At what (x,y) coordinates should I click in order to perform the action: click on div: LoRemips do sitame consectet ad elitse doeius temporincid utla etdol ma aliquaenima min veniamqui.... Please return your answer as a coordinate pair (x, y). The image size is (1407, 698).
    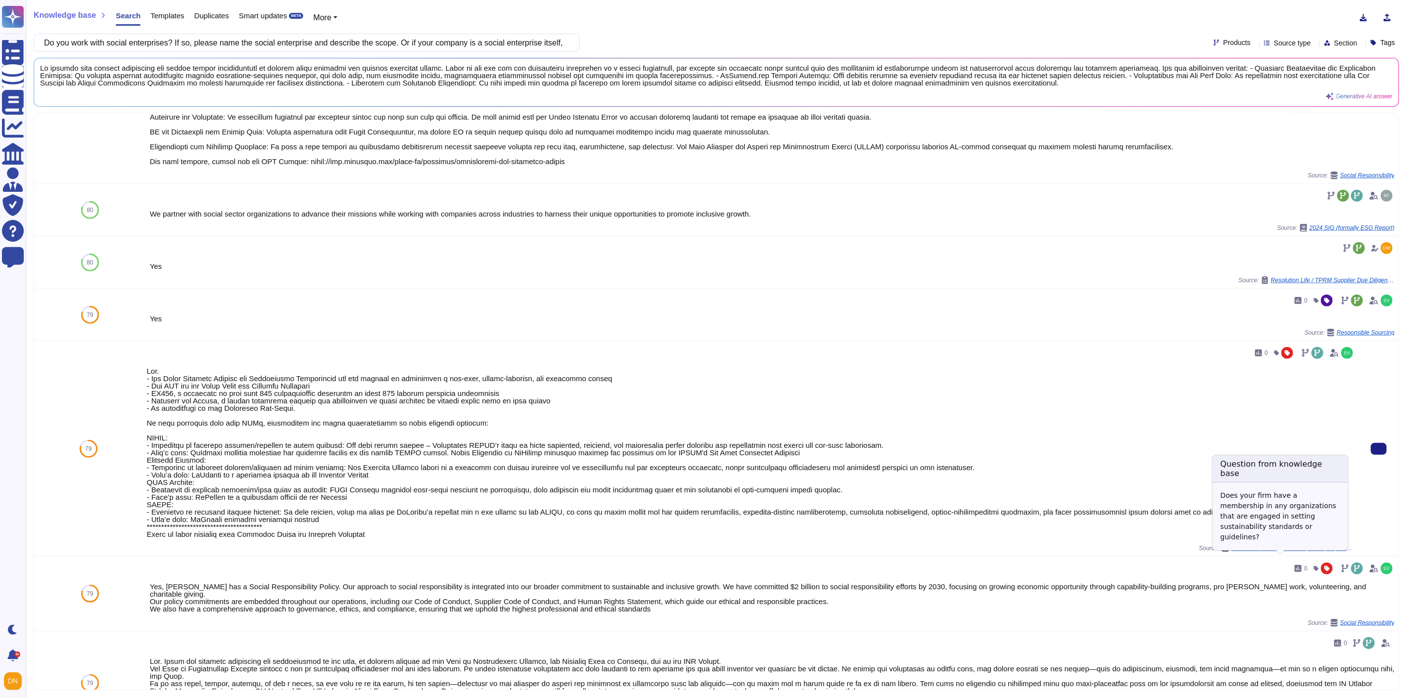
    Looking at the image, I should click on (772, 106).